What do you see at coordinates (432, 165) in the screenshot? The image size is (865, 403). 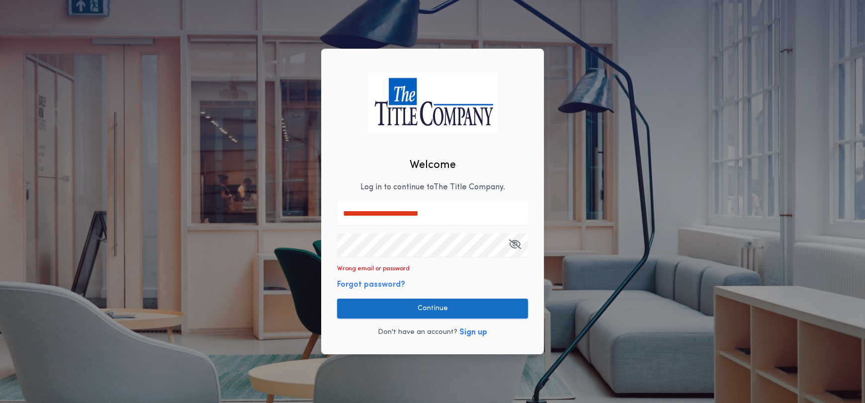 I see `h2: Welcome` at bounding box center [432, 165].